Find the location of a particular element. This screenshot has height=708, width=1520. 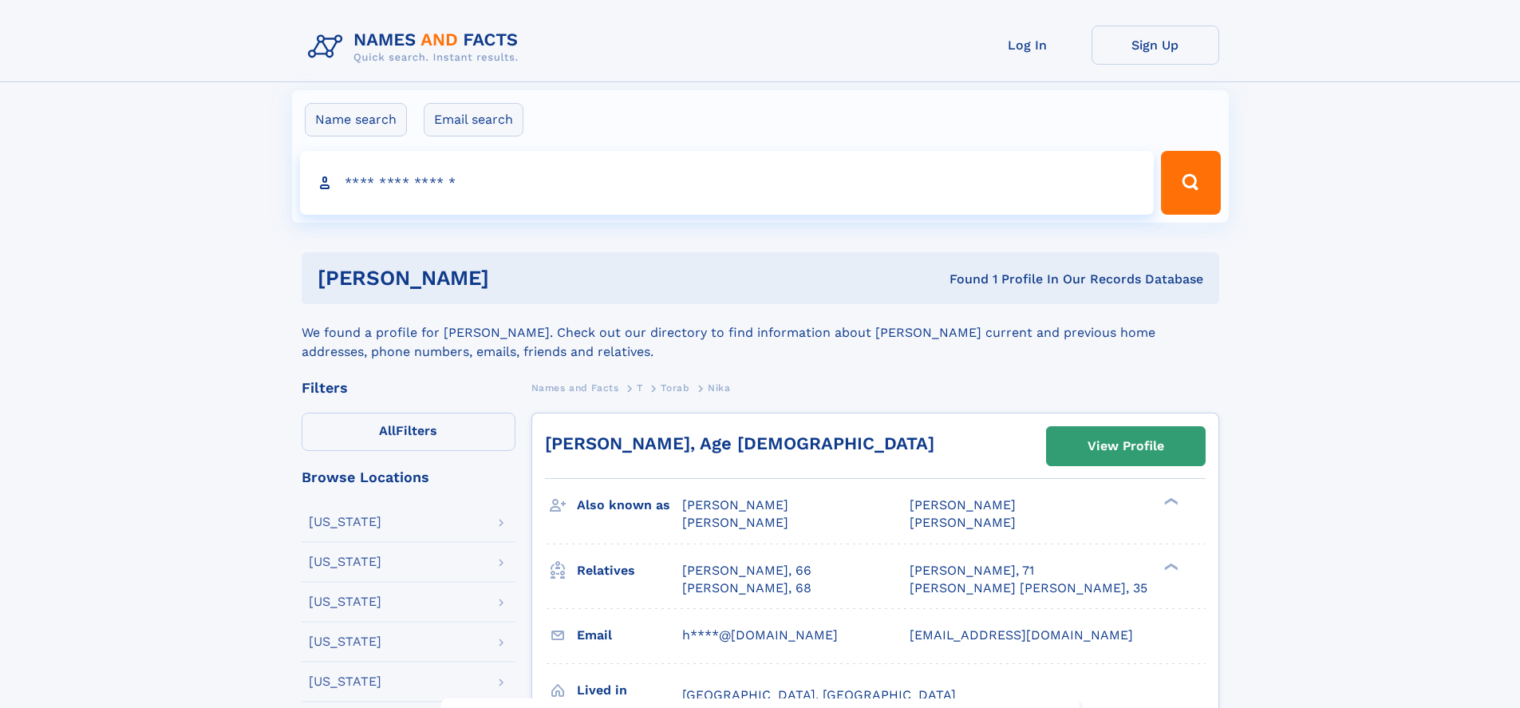

img: Logo Names and Facts is located at coordinates (416, 47).